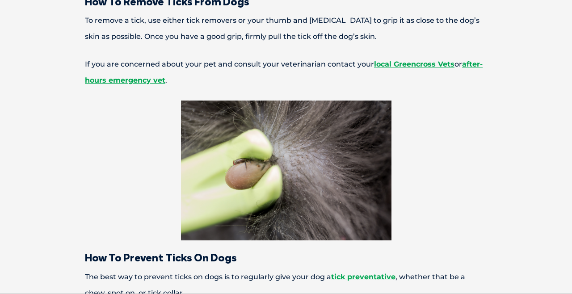 Image resolution: width=572 pixels, height=294 pixels. I want to click on h3: How To Prevent Ticks On Dogs, so click(286, 258).